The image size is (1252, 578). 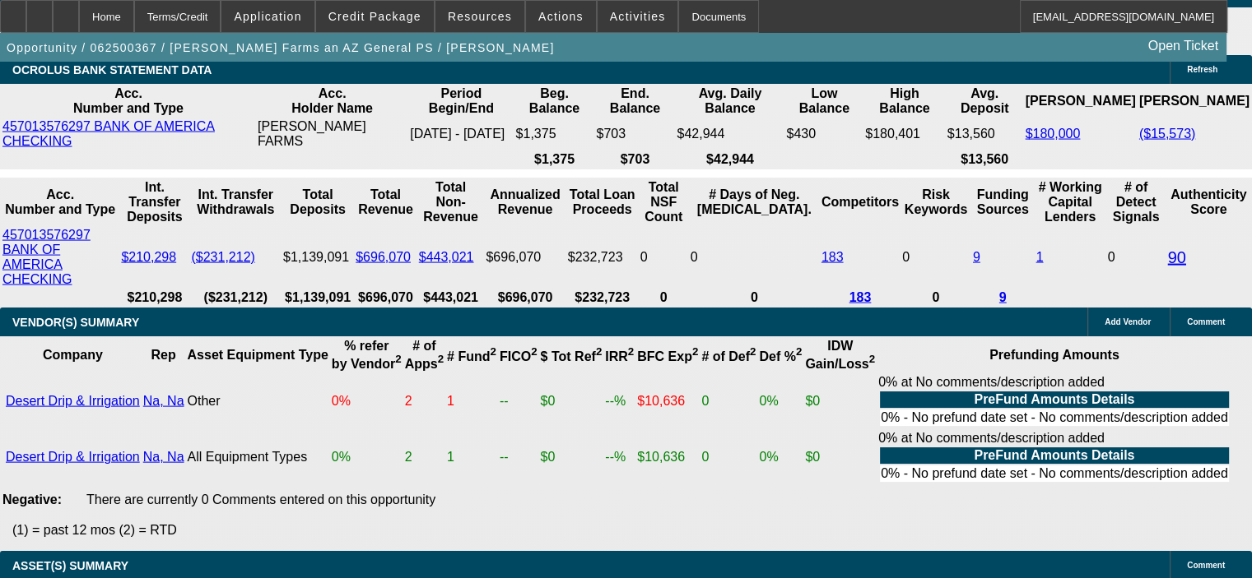 I want to click on th: ($231,212), so click(x=235, y=298).